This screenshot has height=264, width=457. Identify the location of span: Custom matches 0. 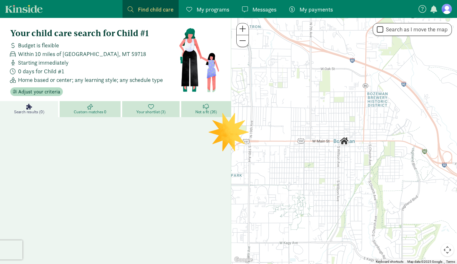
(90, 112).